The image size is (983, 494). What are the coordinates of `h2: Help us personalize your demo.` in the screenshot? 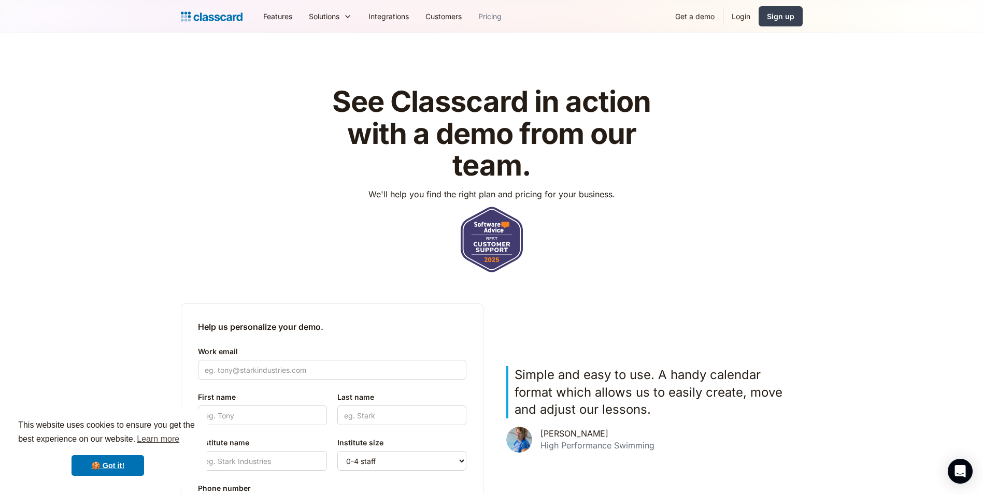 It's located at (332, 327).